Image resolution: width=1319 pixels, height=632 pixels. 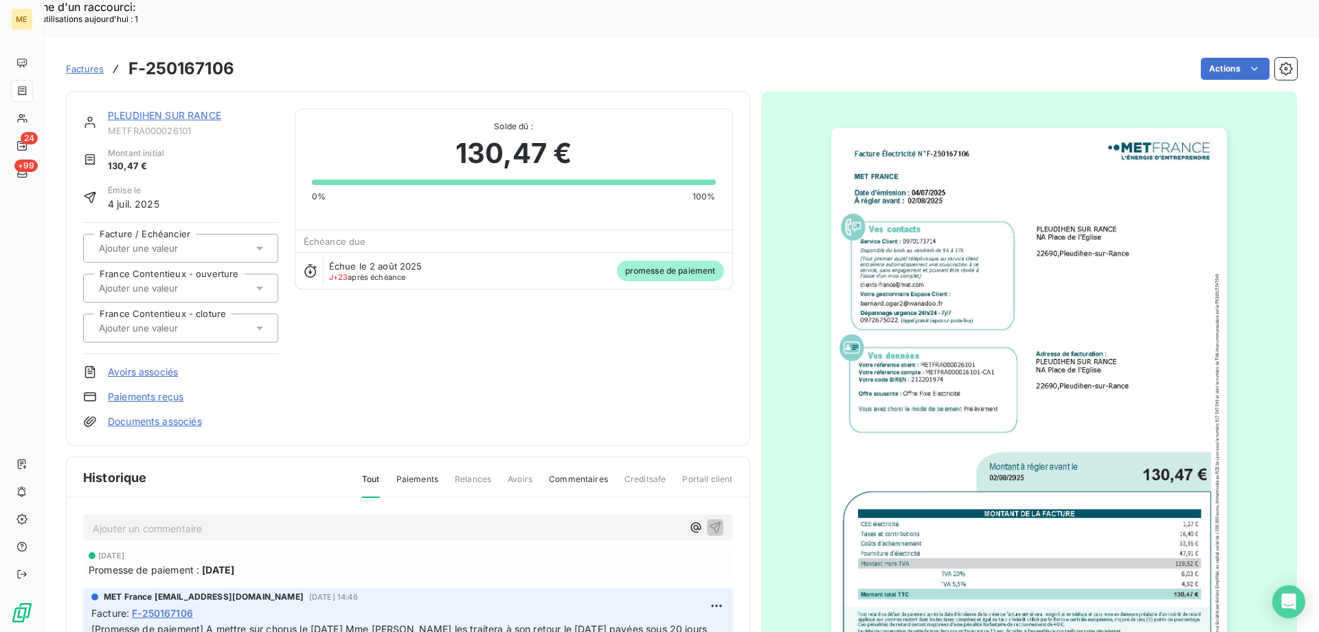 What do you see at coordinates (133, 190) in the screenshot?
I see `span: Émise le` at bounding box center [133, 190].